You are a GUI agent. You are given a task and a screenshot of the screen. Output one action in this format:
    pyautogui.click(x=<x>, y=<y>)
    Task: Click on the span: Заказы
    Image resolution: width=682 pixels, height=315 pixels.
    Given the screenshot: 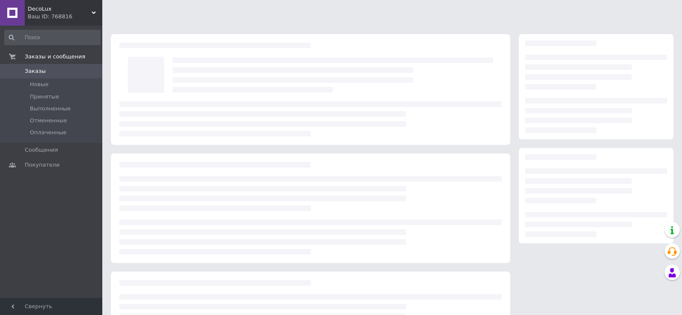 What is the action you would take?
    pyautogui.click(x=35, y=71)
    